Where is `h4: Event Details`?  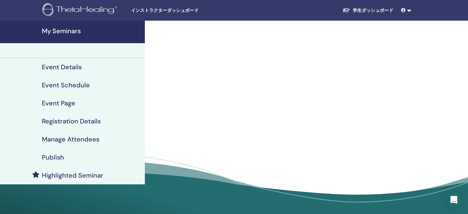 h4: Event Details is located at coordinates (62, 67).